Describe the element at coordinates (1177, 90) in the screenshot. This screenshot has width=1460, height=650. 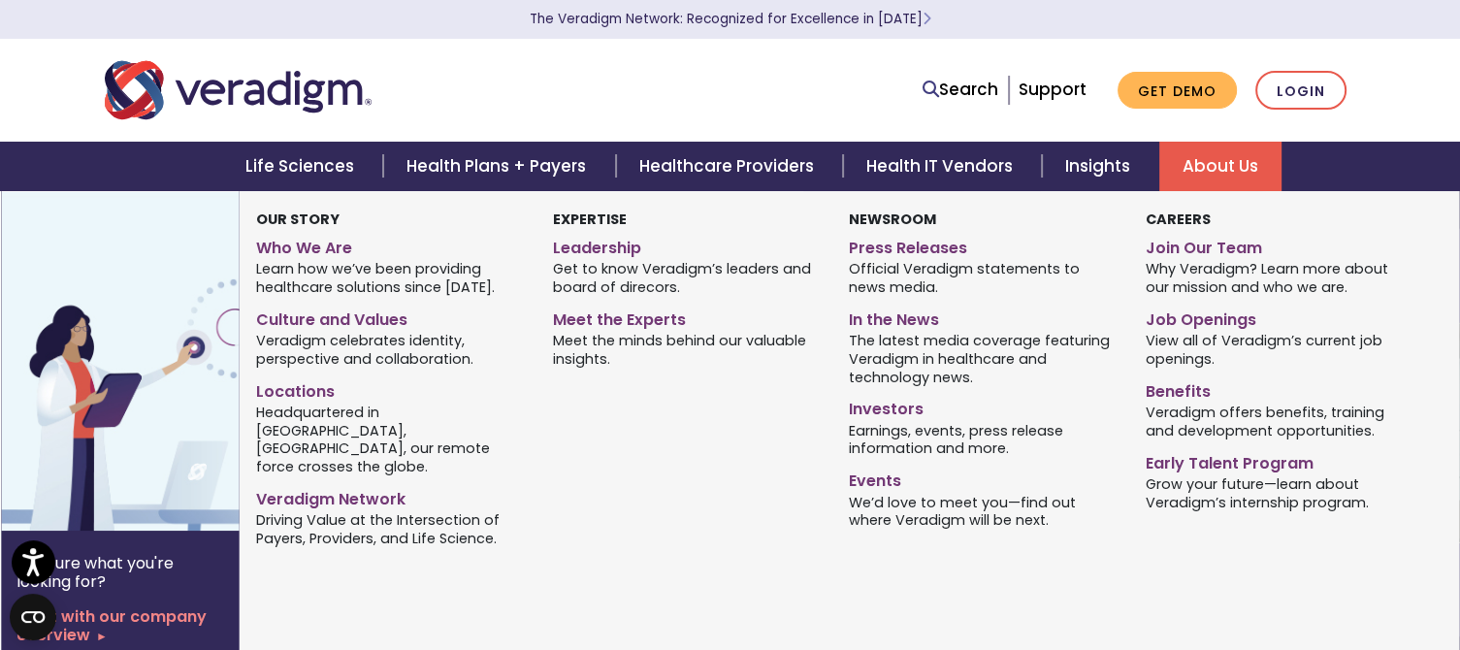
I see `a: Get Demo` at that location.